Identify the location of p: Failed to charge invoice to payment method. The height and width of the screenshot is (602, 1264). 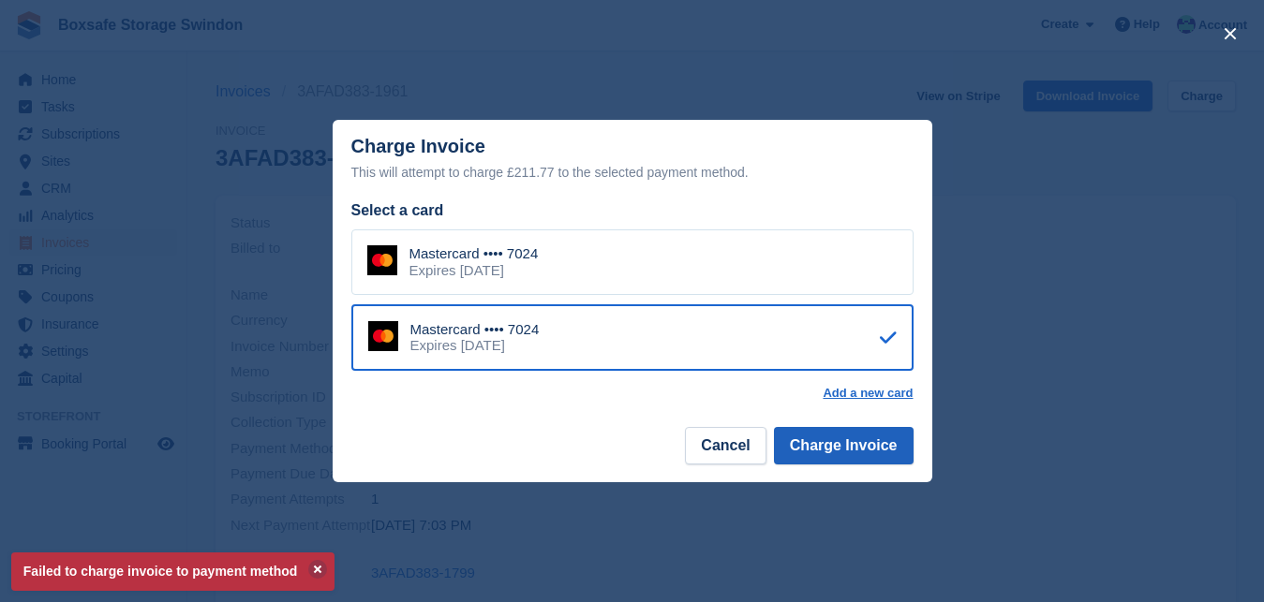
(172, 571).